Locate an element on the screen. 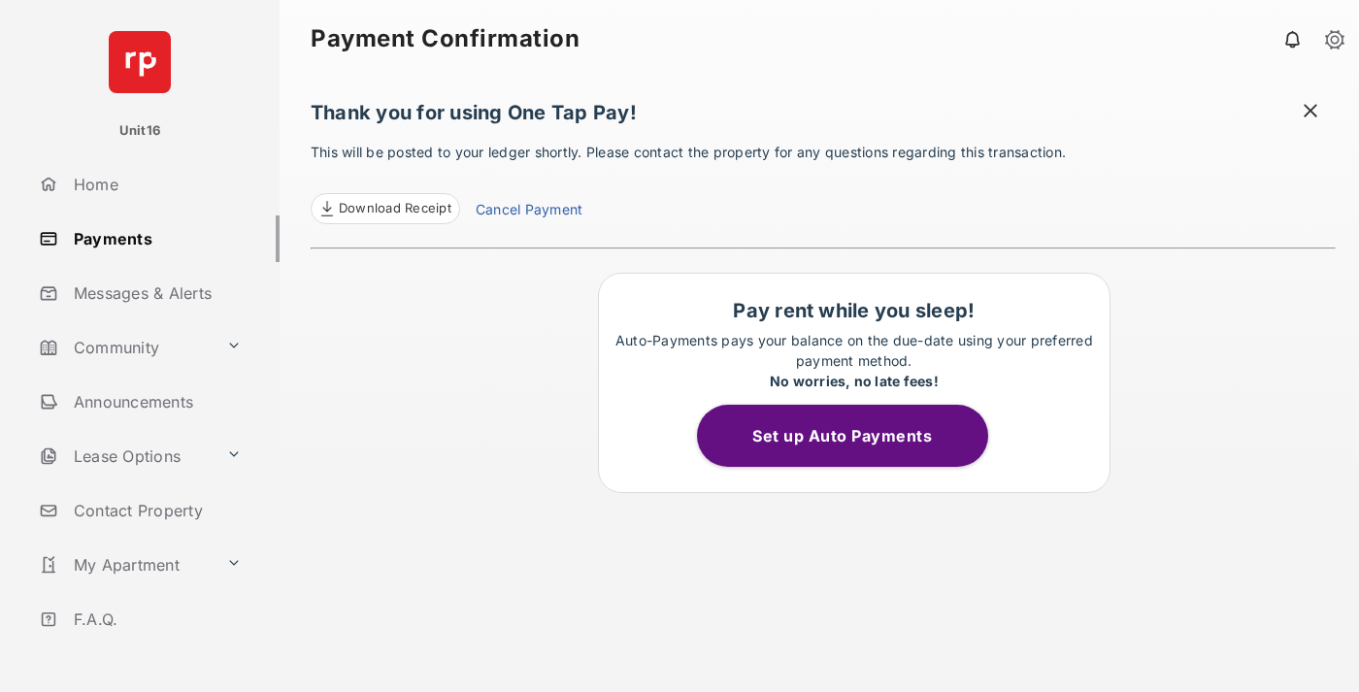 This screenshot has height=692, width=1359. a: Home is located at coordinates (155, 184).